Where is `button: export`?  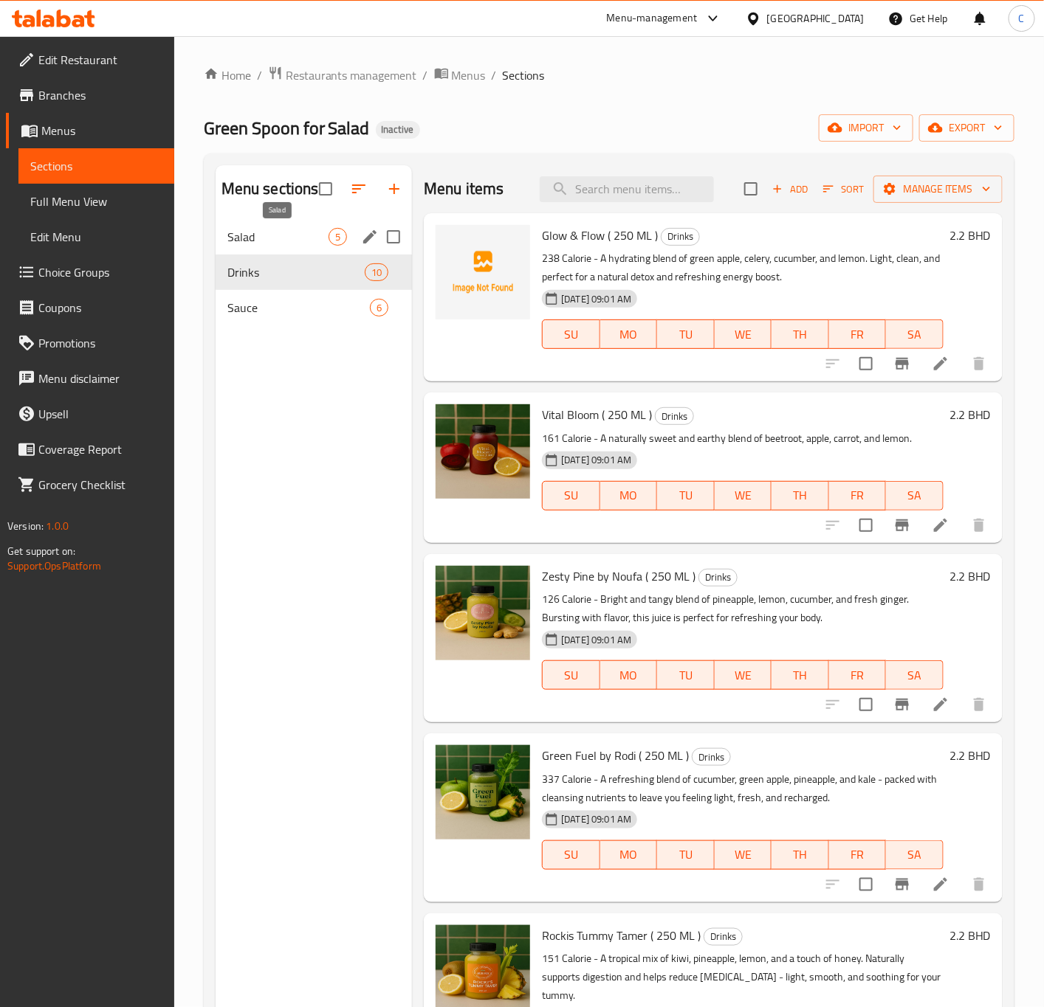
button: export is located at coordinates (966, 128).